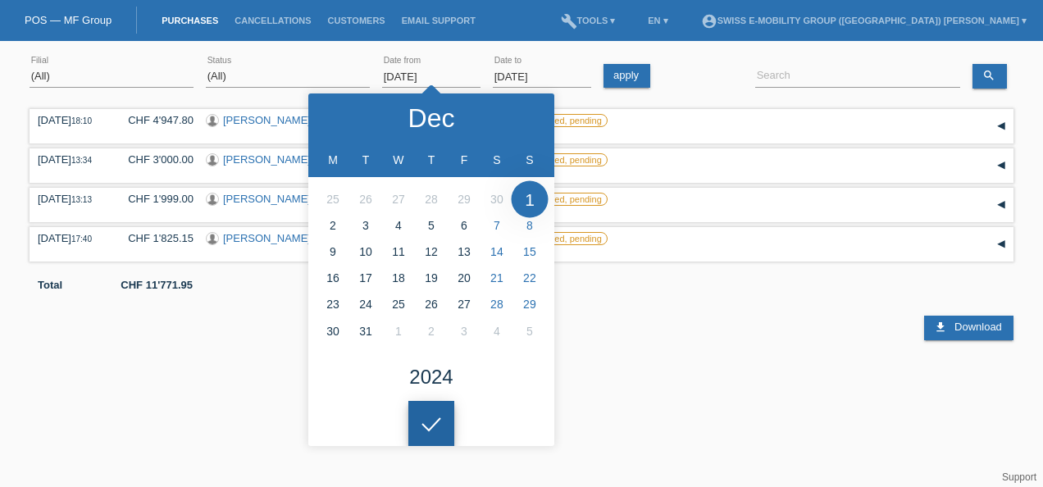 The width and height of the screenshot is (1043, 487). Describe the element at coordinates (658, 20) in the screenshot. I see `a: EN ▾` at that location.